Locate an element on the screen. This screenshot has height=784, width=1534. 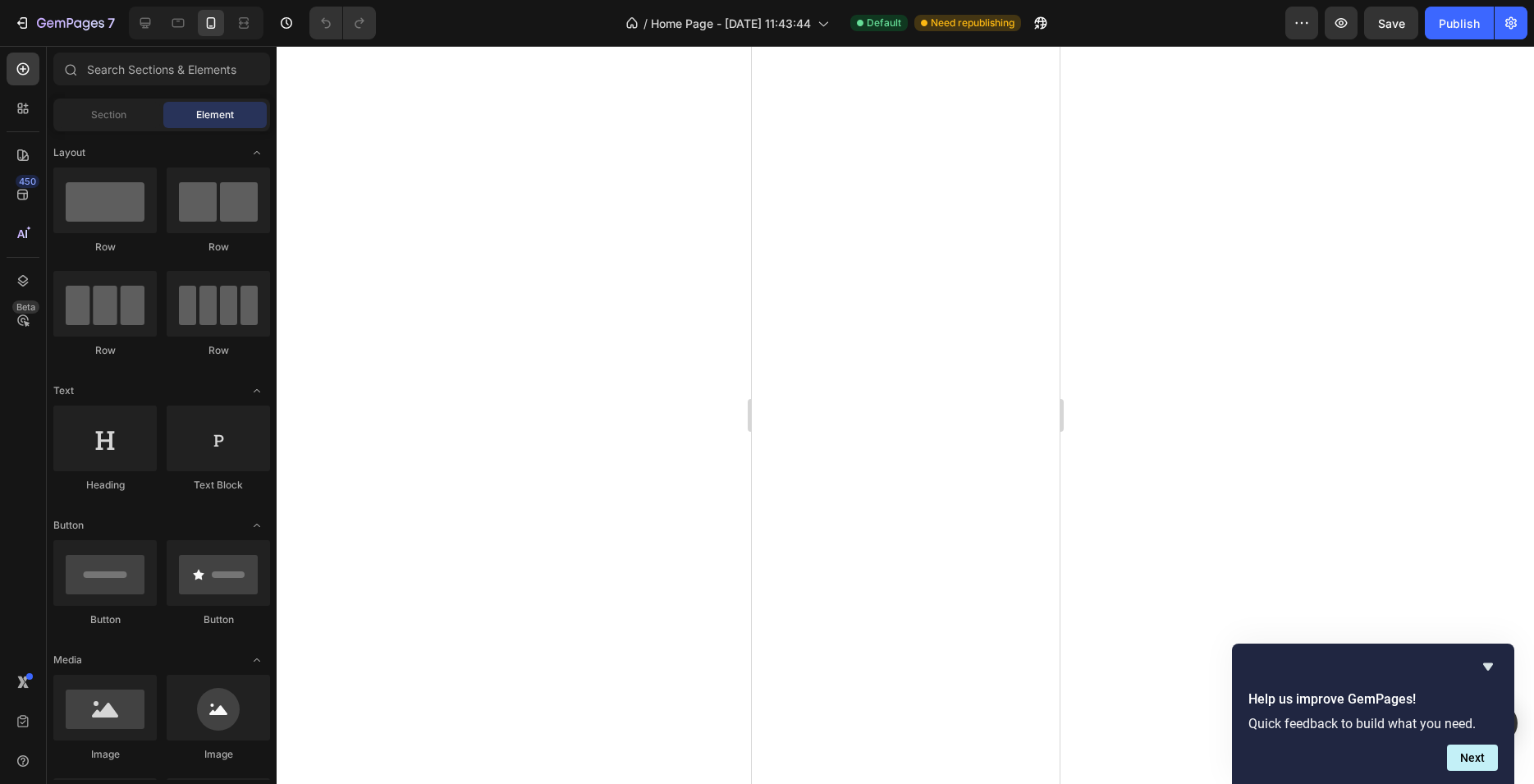
span: Text is located at coordinates (63, 391).